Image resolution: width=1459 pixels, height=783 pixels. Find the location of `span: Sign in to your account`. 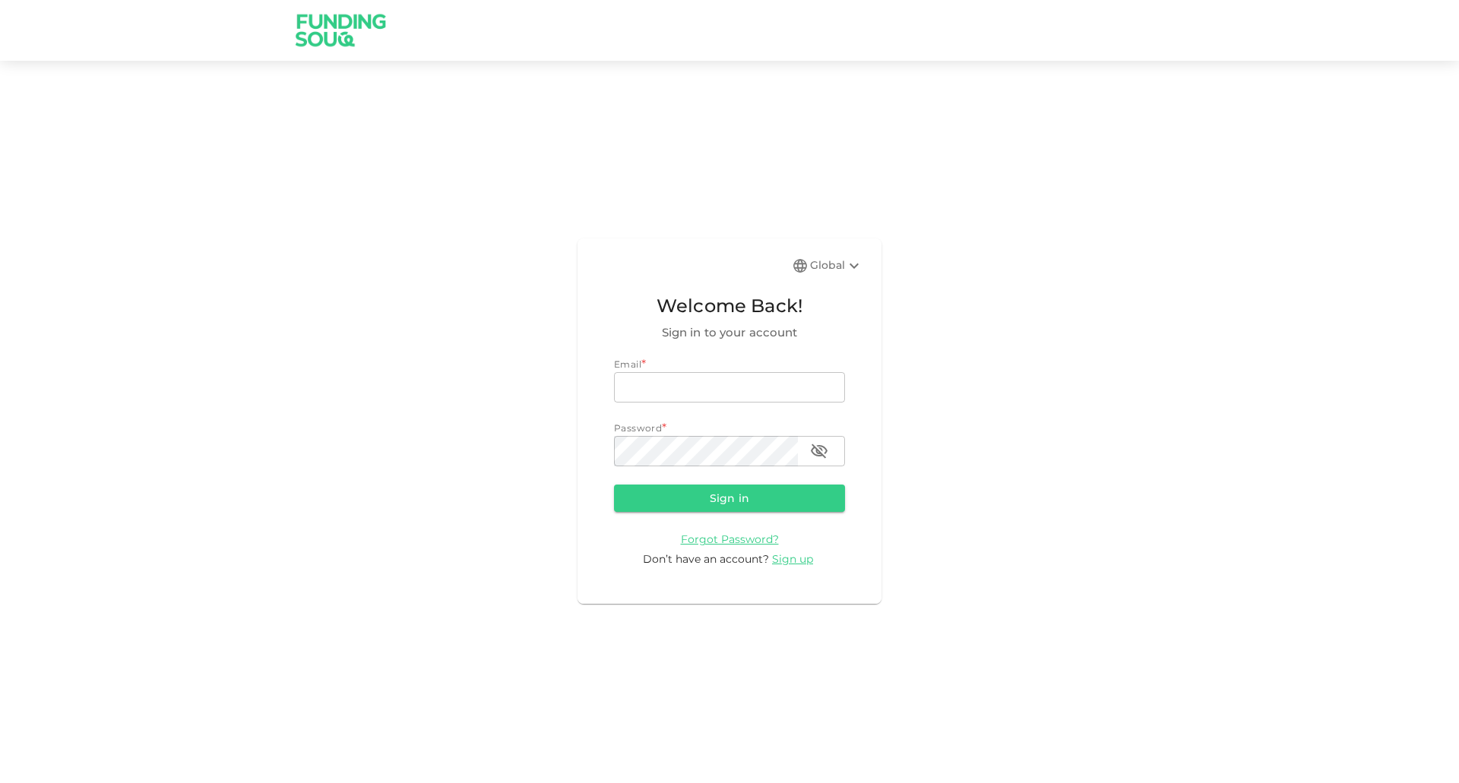

span: Sign in to your account is located at coordinates (729, 333).